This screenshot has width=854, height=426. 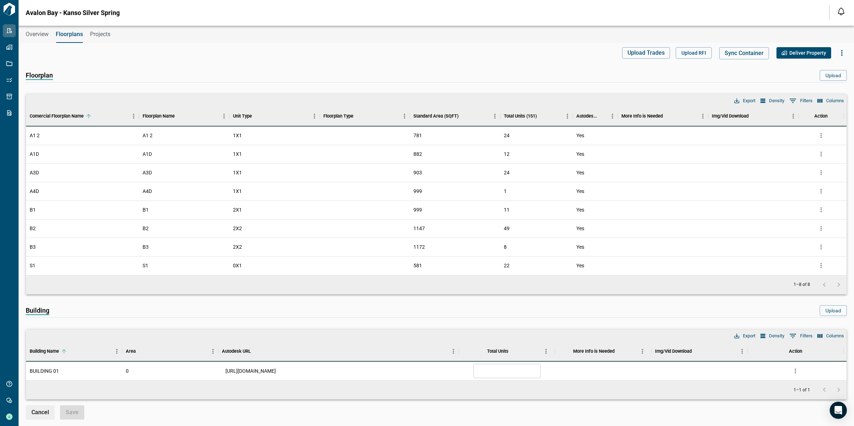 I want to click on span: 11, so click(x=507, y=210).